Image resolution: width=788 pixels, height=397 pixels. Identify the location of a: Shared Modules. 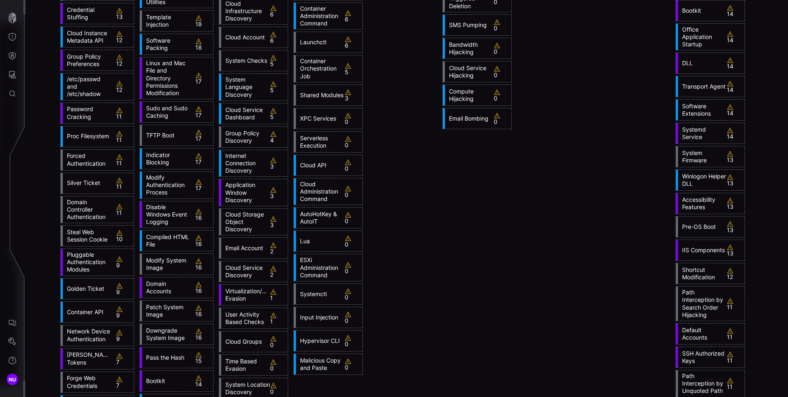
(320, 95).